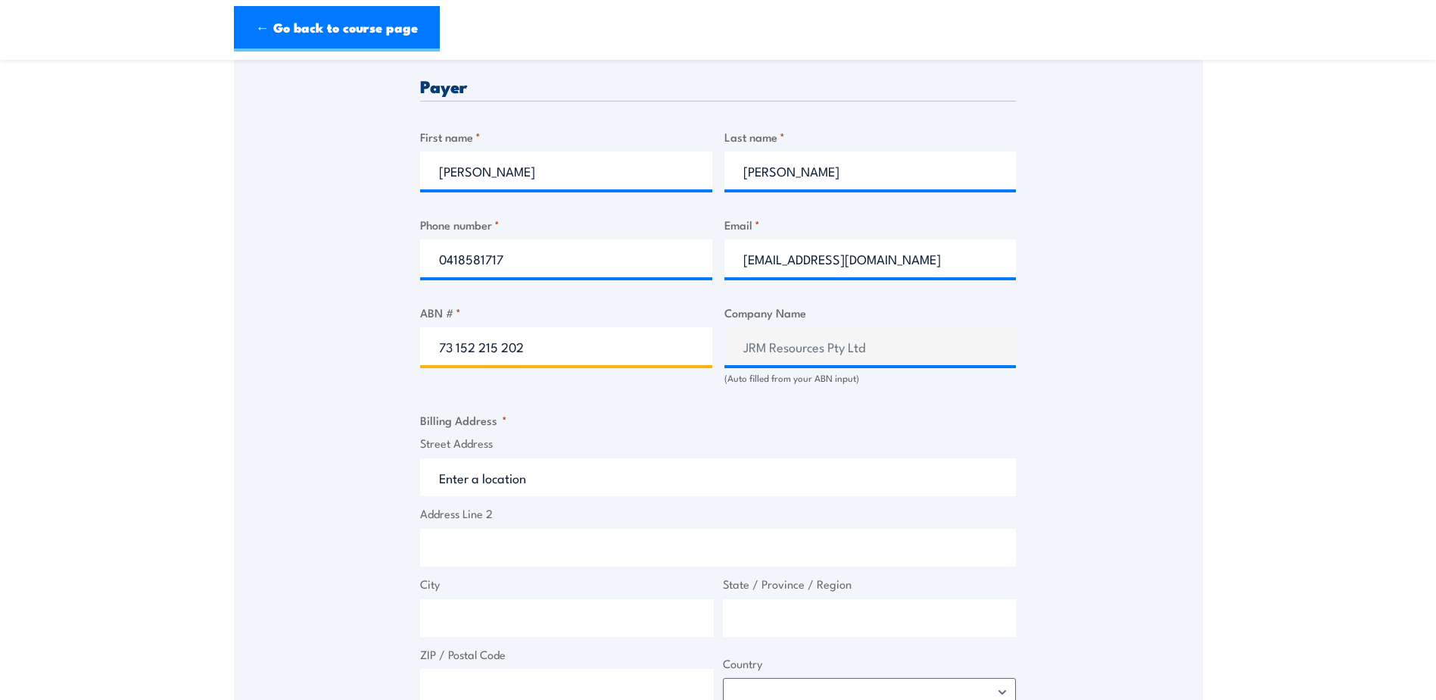 This screenshot has height=700, width=1436. Describe the element at coordinates (870, 663) in the screenshot. I see `label: Country` at that location.